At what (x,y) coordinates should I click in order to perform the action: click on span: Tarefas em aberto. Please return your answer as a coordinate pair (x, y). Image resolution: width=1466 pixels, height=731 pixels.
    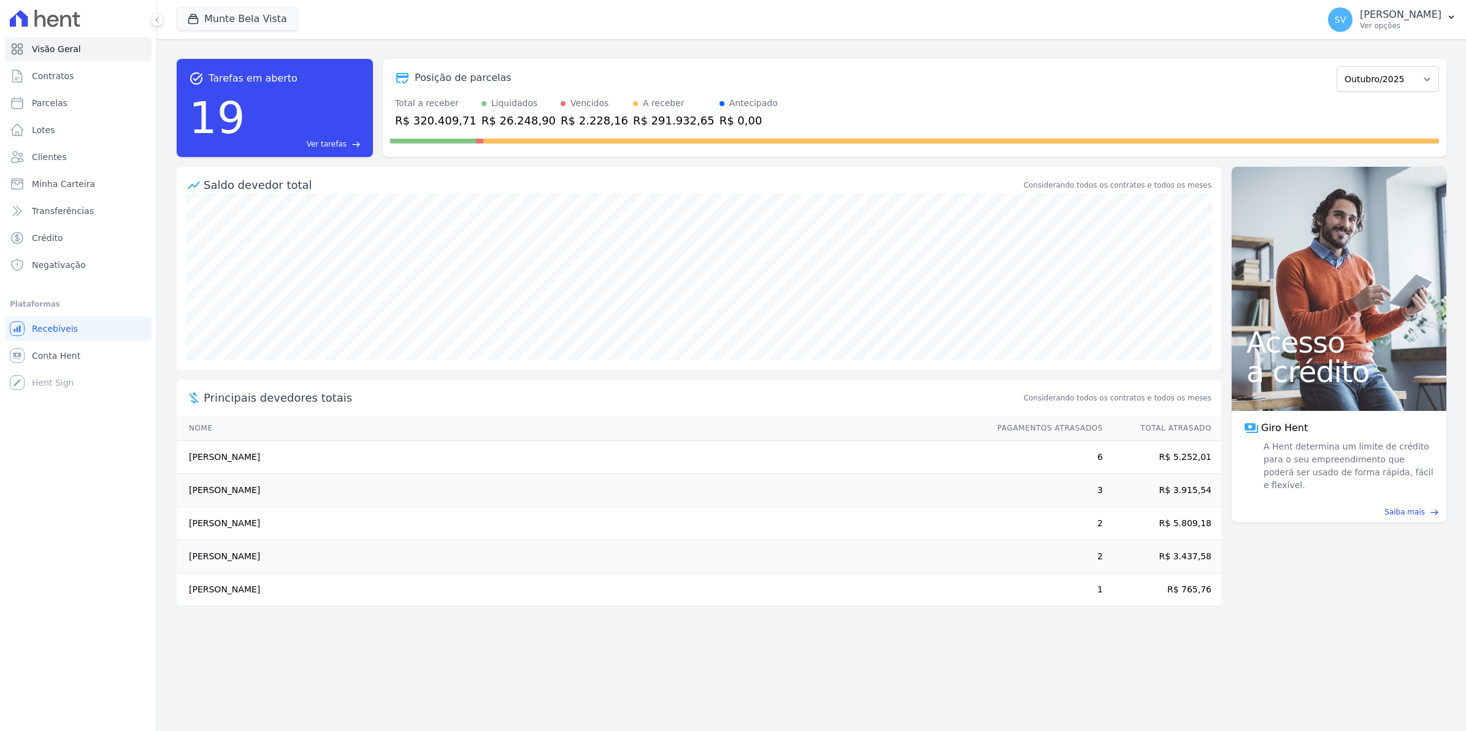
    Looking at the image, I should click on (253, 79).